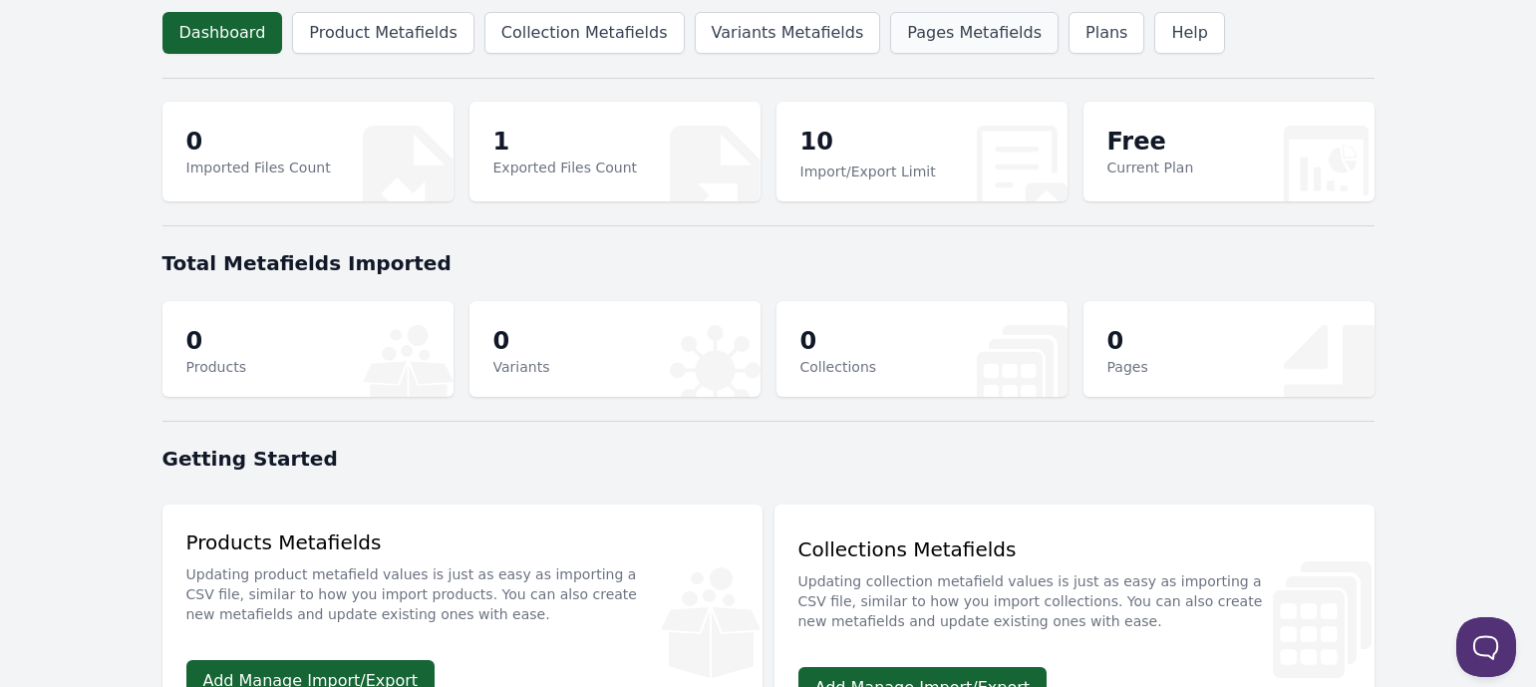 This screenshot has height=687, width=1536. Describe the element at coordinates (565, 142) in the screenshot. I see `p: 1` at that location.